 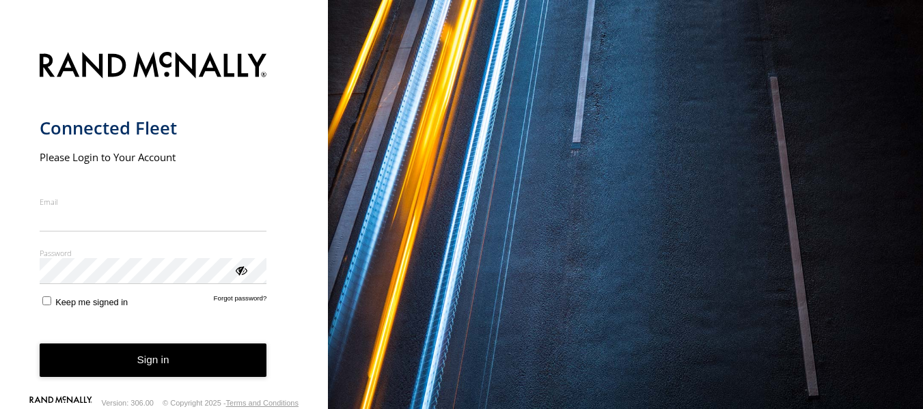 What do you see at coordinates (241, 270) in the screenshot?
I see `div: ViewPassword` at bounding box center [241, 270].